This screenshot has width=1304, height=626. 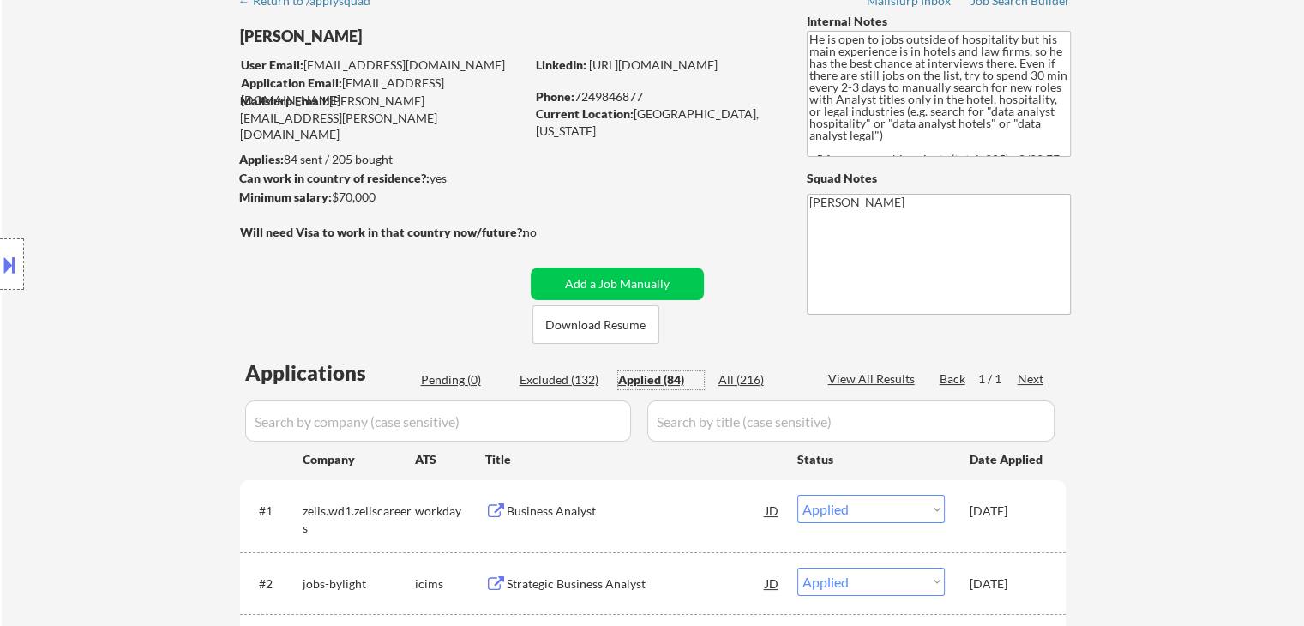 I want to click on input: Search by title (case sensitive), so click(x=851, y=421).